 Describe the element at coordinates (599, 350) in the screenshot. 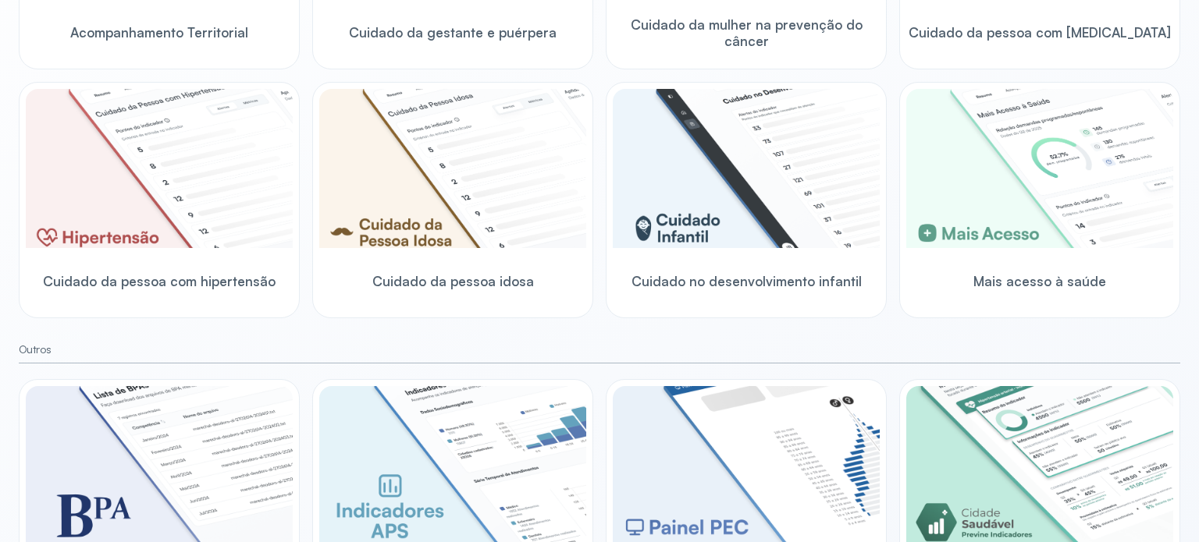

I see `small: Outros` at that location.